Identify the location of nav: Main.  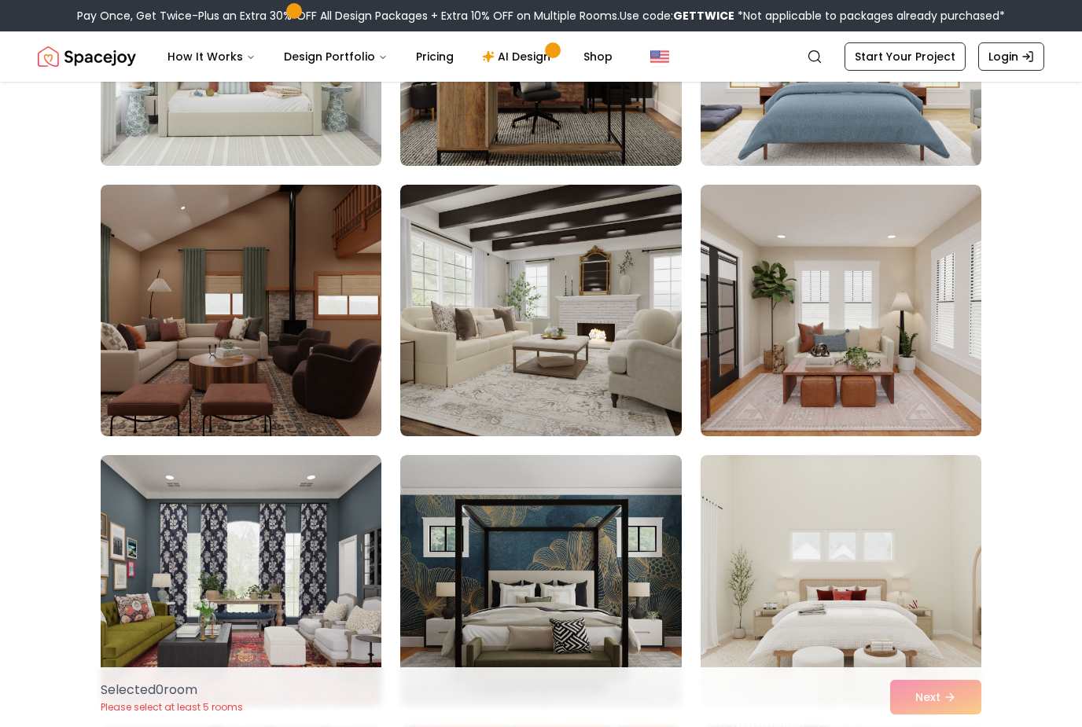
(390, 57).